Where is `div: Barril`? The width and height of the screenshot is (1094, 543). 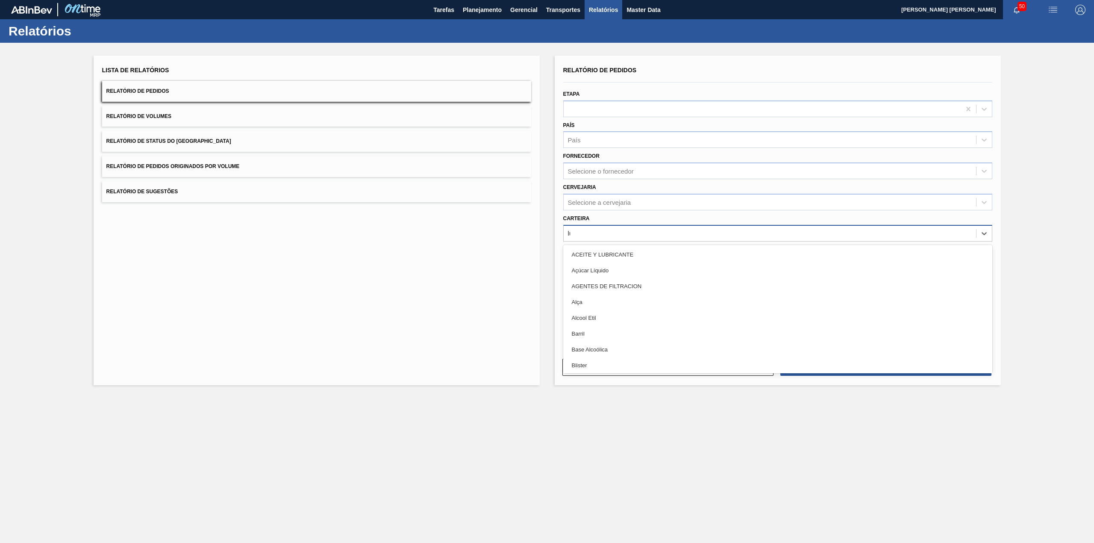
div: Barril is located at coordinates (778, 333).